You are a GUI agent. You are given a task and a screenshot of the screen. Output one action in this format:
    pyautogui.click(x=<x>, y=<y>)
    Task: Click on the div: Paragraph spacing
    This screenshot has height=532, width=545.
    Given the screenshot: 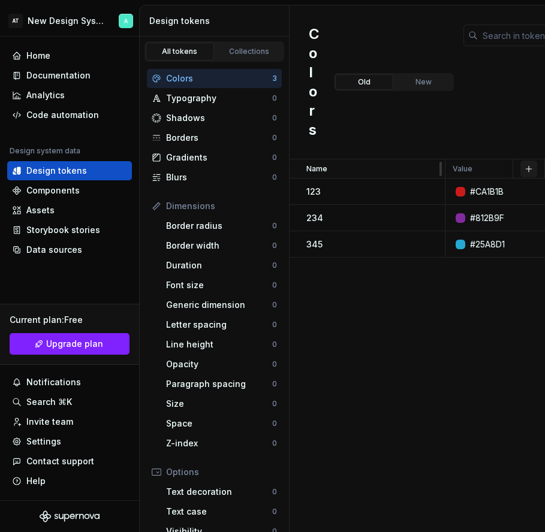 What is the action you would take?
    pyautogui.click(x=219, y=384)
    